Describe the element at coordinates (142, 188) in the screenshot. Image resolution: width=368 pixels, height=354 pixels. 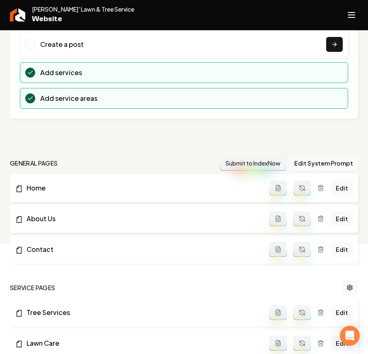
I see `a: Home` at that location.